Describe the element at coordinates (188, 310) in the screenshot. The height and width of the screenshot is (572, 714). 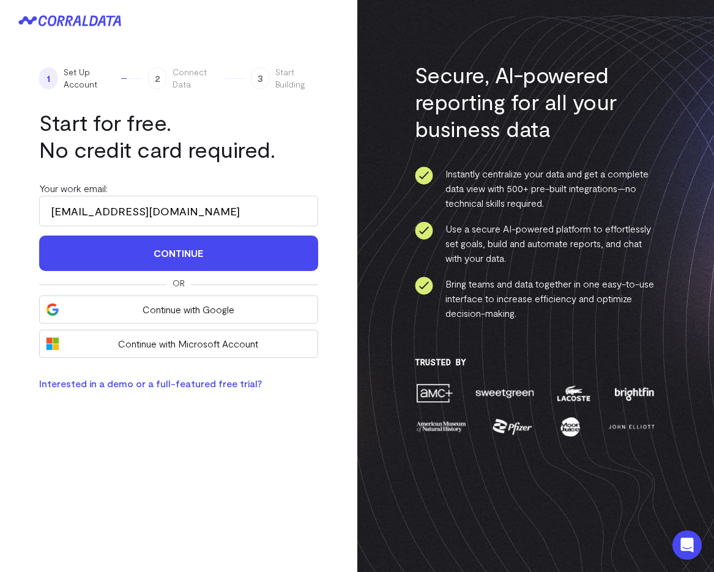
I see `span: Continue with Google` at that location.